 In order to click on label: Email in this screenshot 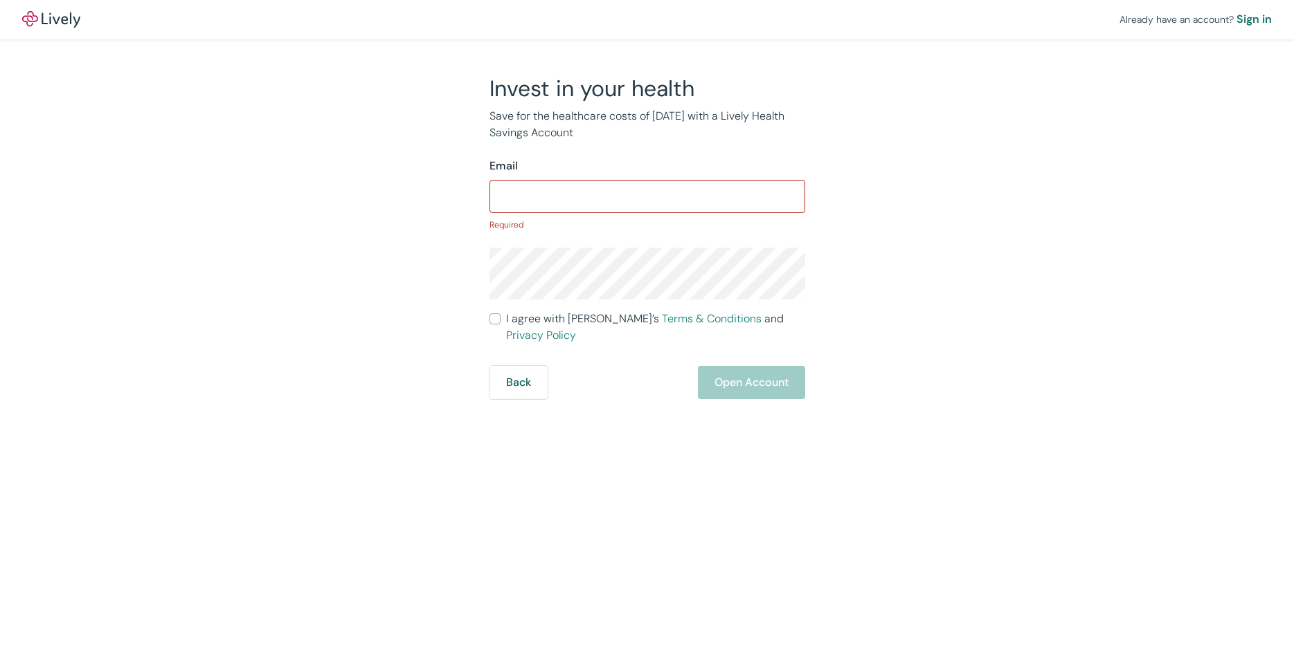, I will do `click(503, 166)`.